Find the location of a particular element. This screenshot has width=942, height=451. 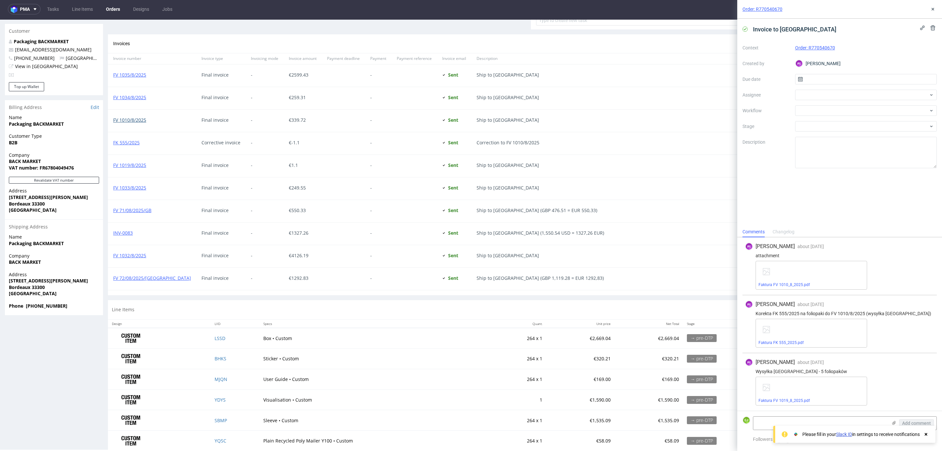

div: Billing Address is located at coordinates (54, 88).